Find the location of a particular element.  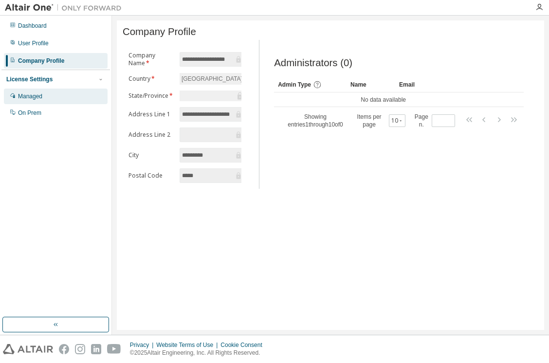

img: Altair One is located at coordinates (66, 8).